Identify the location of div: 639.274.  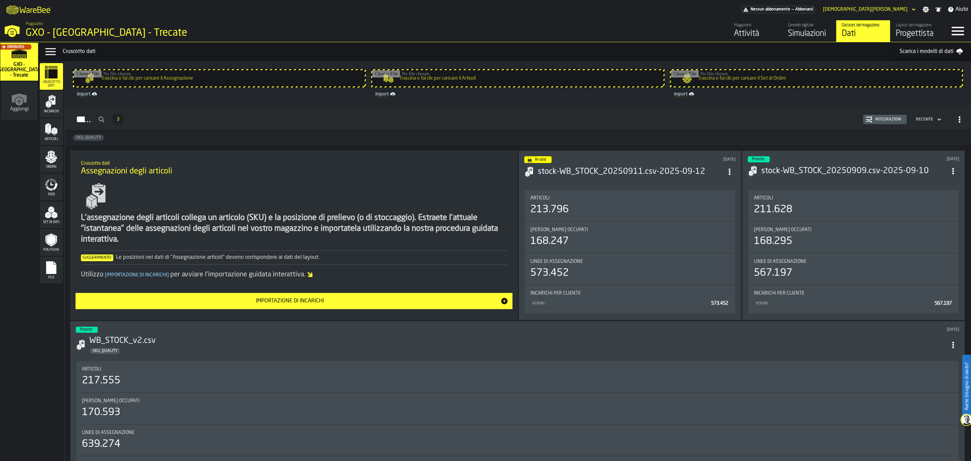
(101, 444).